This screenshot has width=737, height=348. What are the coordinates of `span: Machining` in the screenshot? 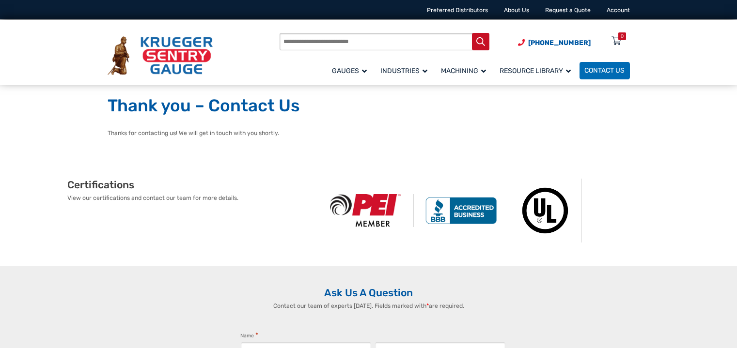 It's located at (463, 71).